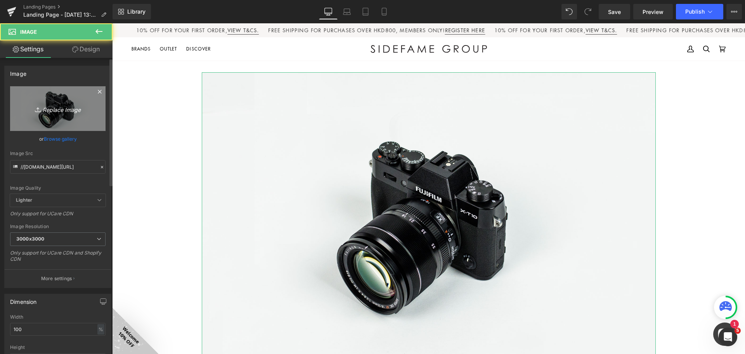 This screenshot has height=354, width=745. I want to click on img: SIDEFAME GROUP | Premium Fashion &amp; Lifestyle Retailer, so click(317, 26).